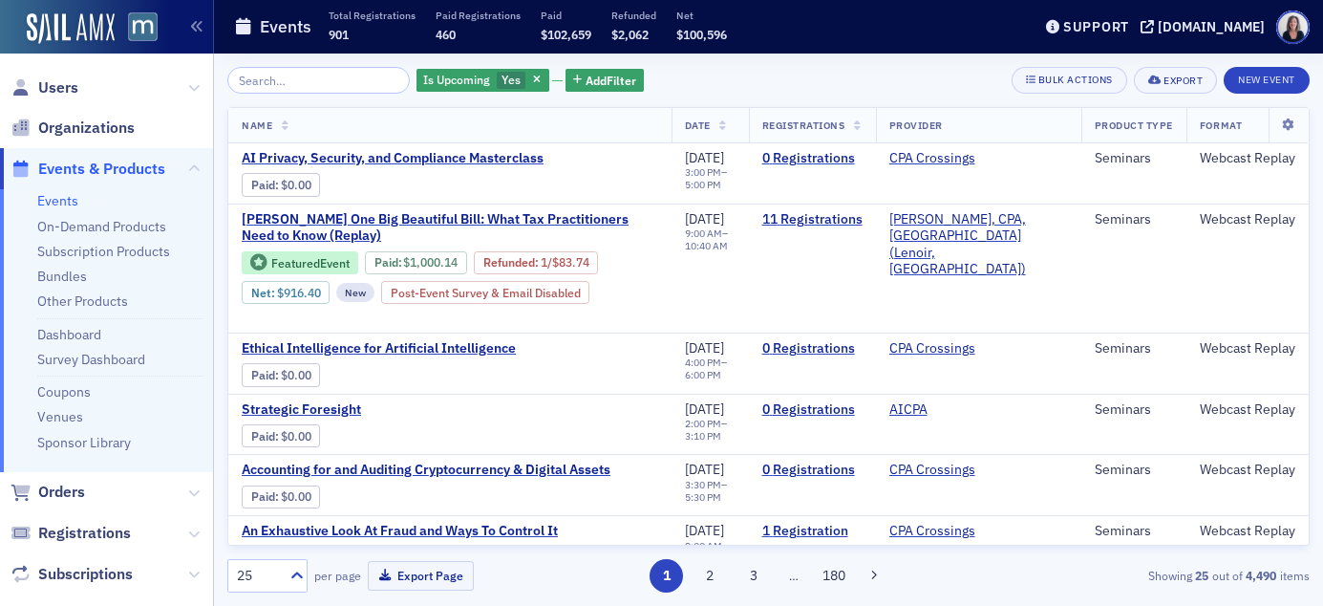 The height and width of the screenshot is (606, 1323). I want to click on a: Events & Products, so click(88, 169).